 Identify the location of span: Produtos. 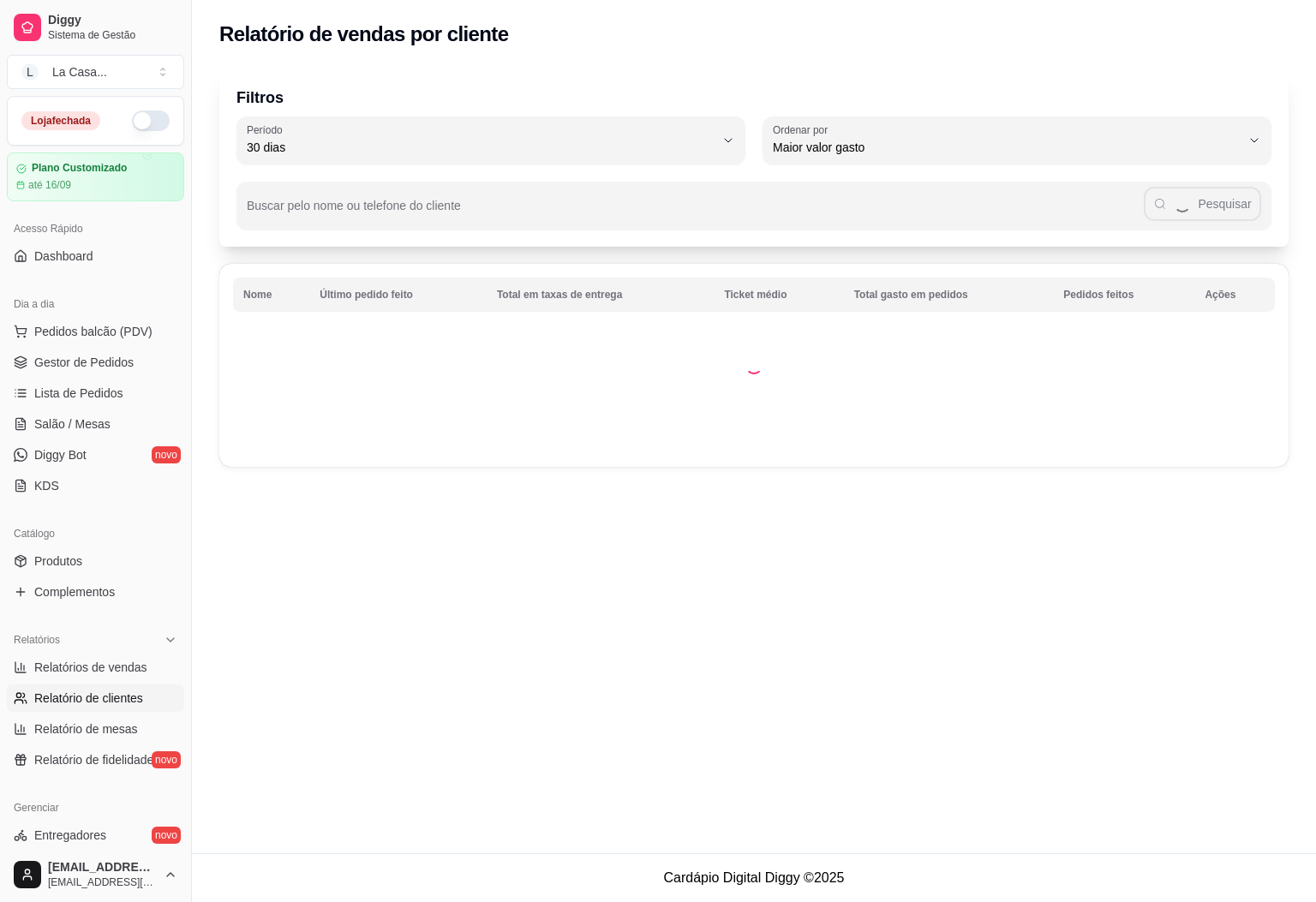
(59, 561).